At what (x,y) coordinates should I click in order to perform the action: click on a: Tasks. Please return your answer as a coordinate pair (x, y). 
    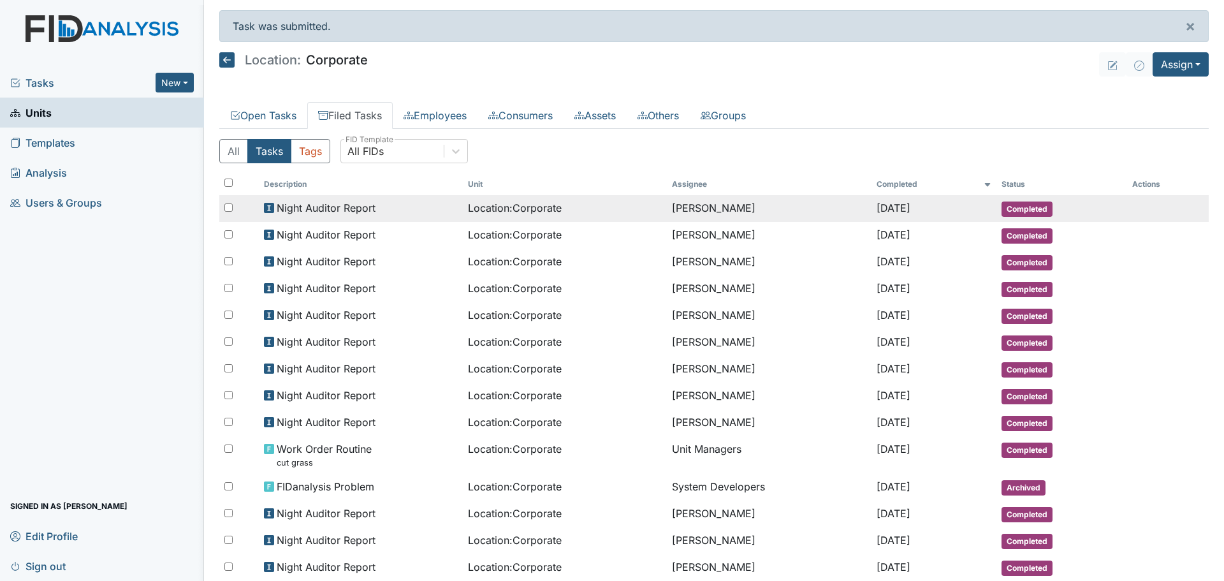
    Looking at the image, I should click on (83, 83).